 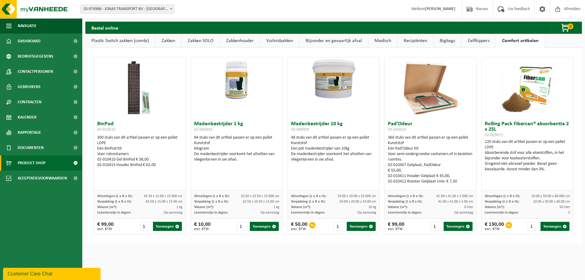 I want to click on span: 10.00 x 50.00 x 60.000 cm, so click(x=551, y=196).